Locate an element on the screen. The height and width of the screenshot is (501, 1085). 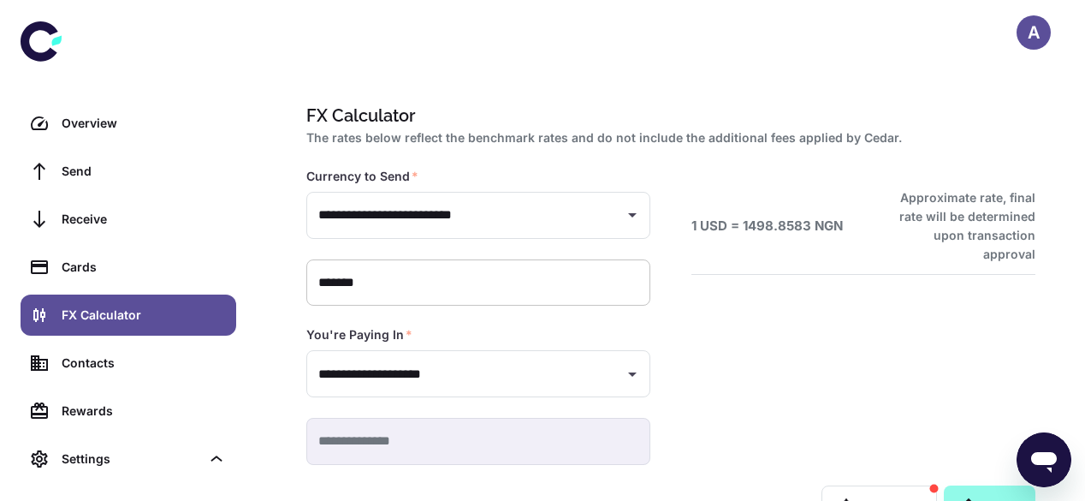
a: Cards is located at coordinates (128, 267).